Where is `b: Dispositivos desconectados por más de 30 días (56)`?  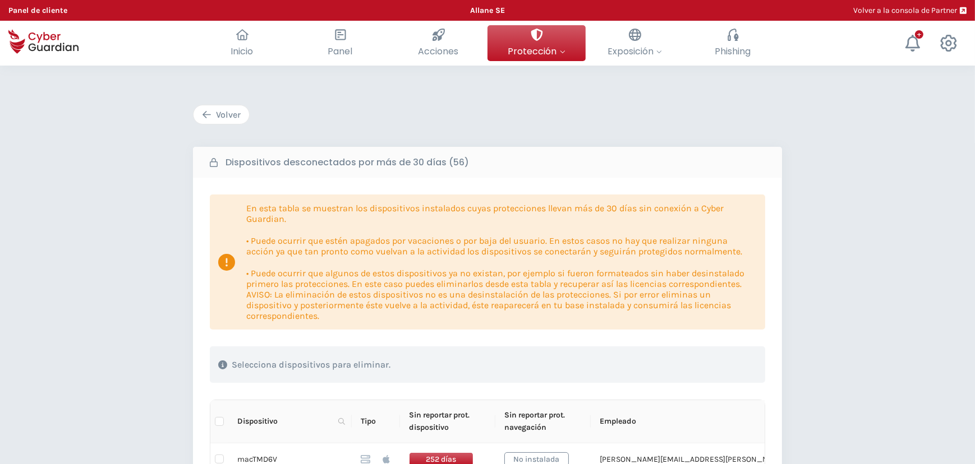 b: Dispositivos desconectados por más de 30 días (56) is located at coordinates (347, 163).